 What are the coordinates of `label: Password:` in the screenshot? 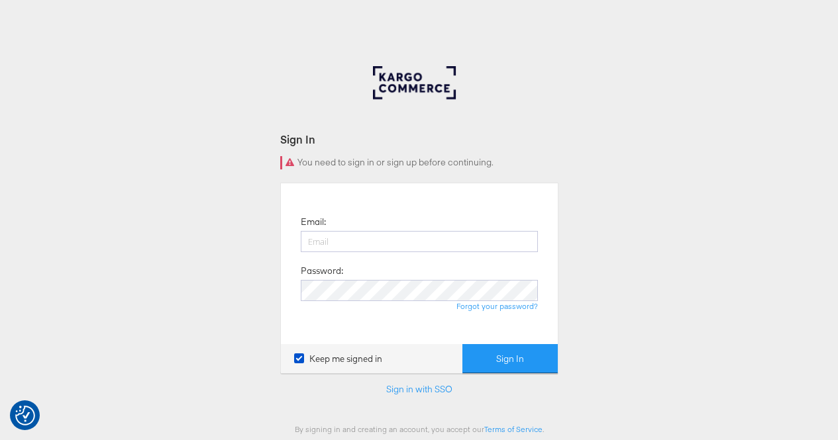 It's located at (322, 271).